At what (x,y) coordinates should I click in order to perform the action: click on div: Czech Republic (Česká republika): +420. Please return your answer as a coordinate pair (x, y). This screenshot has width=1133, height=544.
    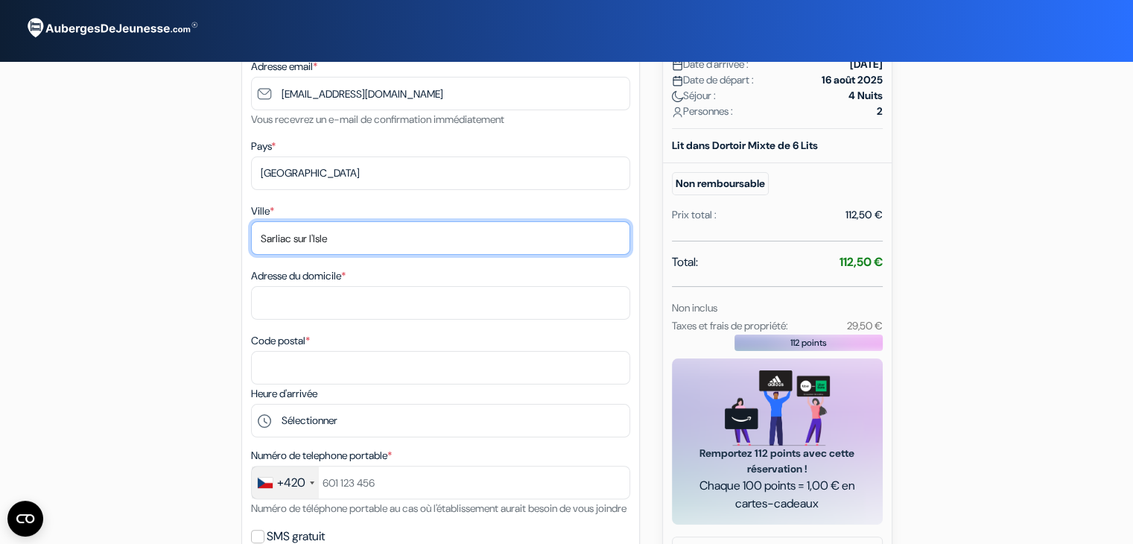
    Looking at the image, I should click on (285, 482).